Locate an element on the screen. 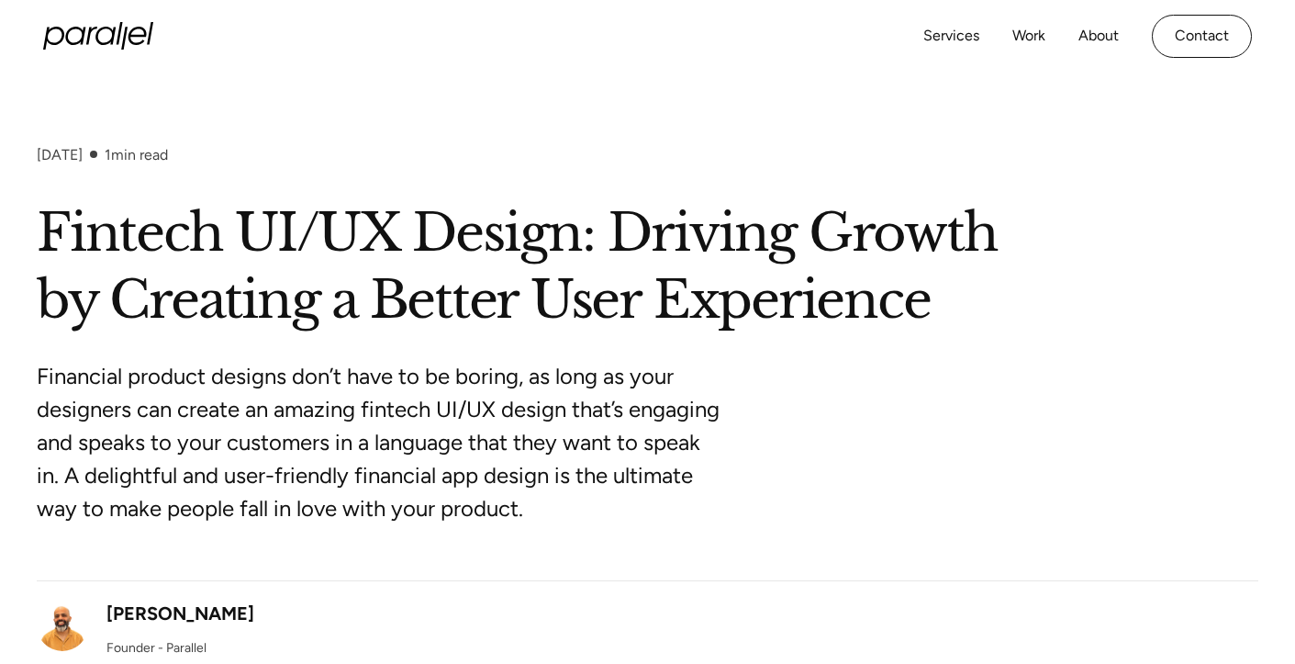  img: Robin Dhanwani is located at coordinates (62, 625).